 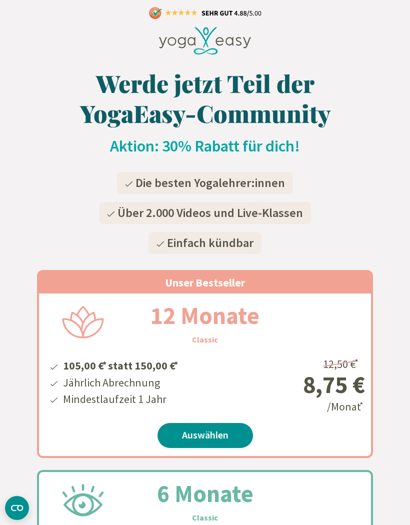 What do you see at coordinates (205, 436) in the screenshot?
I see `a: Auswählen` at bounding box center [205, 436].